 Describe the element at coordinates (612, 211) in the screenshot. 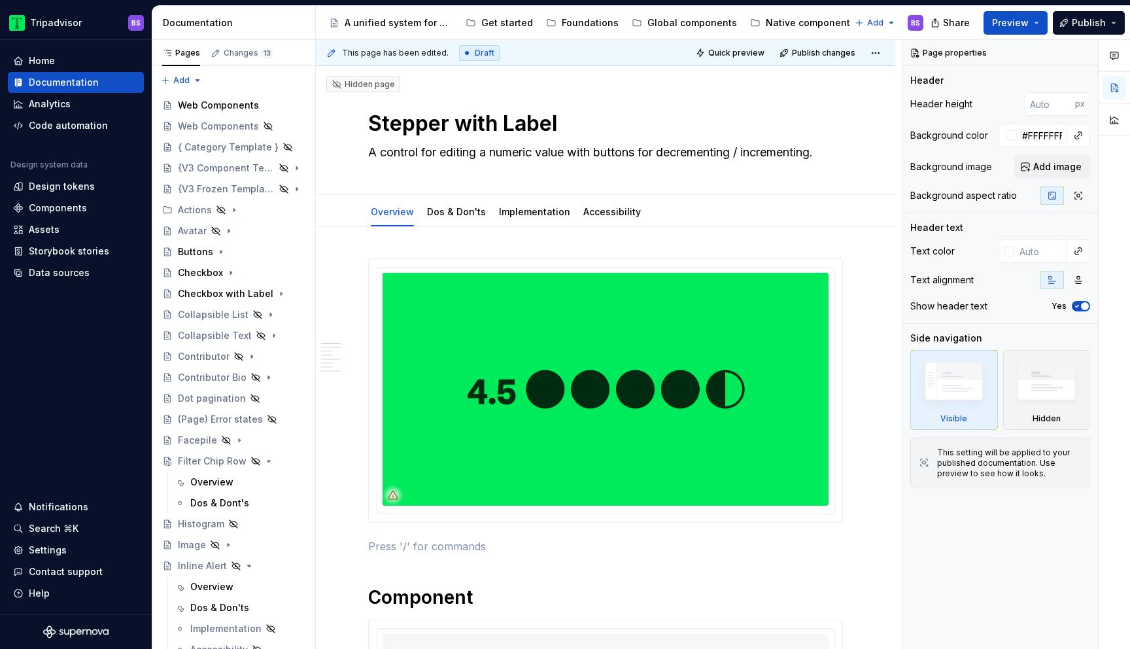

I see `a: Accessibility` at that location.